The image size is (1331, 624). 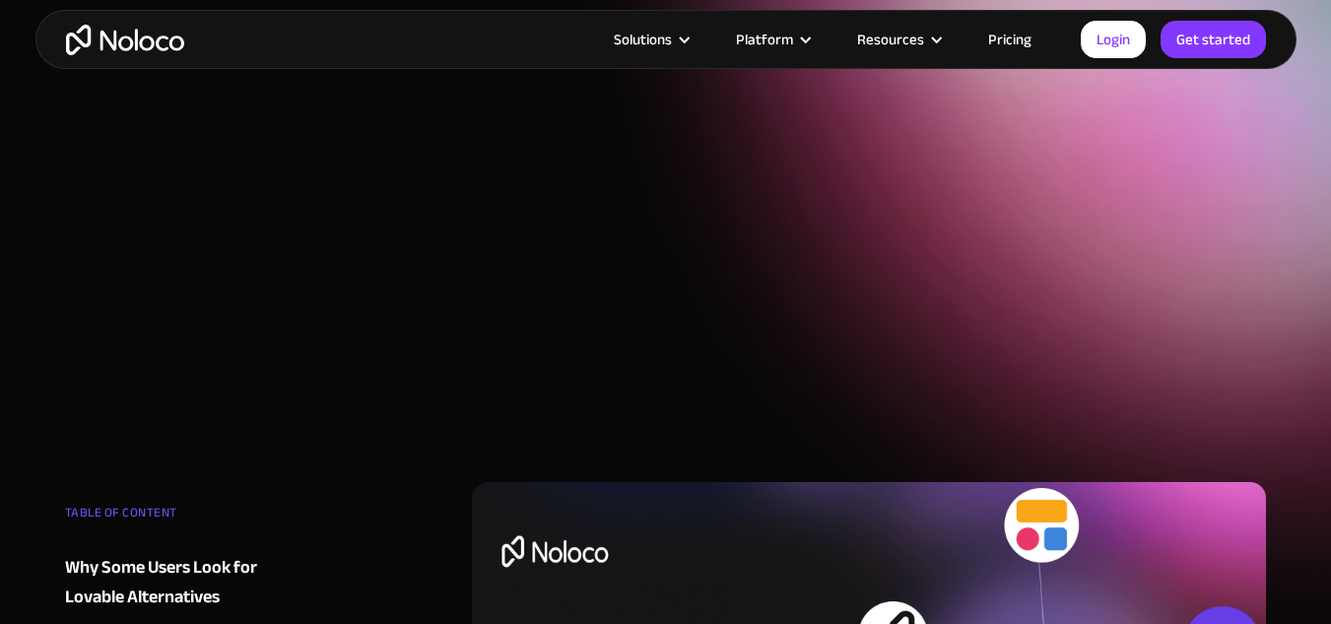 What do you see at coordinates (184, 582) in the screenshot?
I see `a: Why Some Users Look for Lovable Alternatives` at bounding box center [184, 582].